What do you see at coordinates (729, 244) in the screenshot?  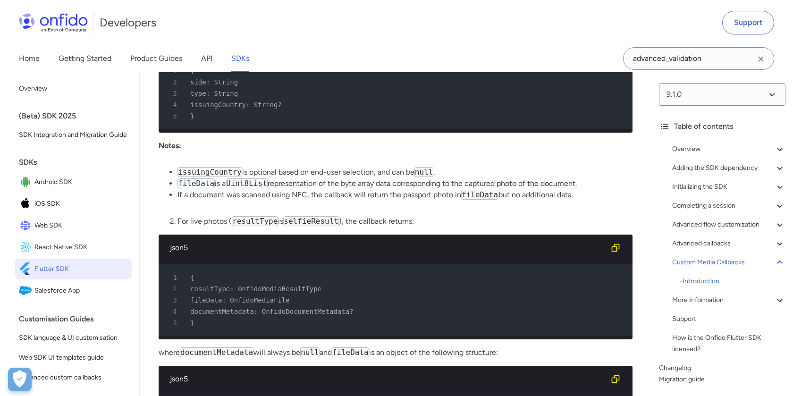 I see `div: Advanced callbacks` at bounding box center [729, 244].